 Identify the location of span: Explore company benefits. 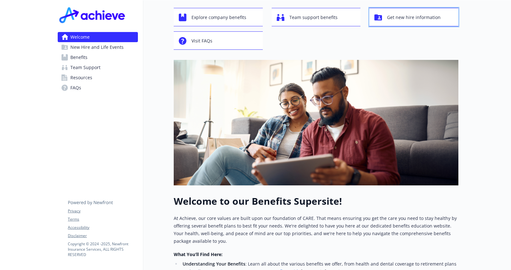
(219, 17).